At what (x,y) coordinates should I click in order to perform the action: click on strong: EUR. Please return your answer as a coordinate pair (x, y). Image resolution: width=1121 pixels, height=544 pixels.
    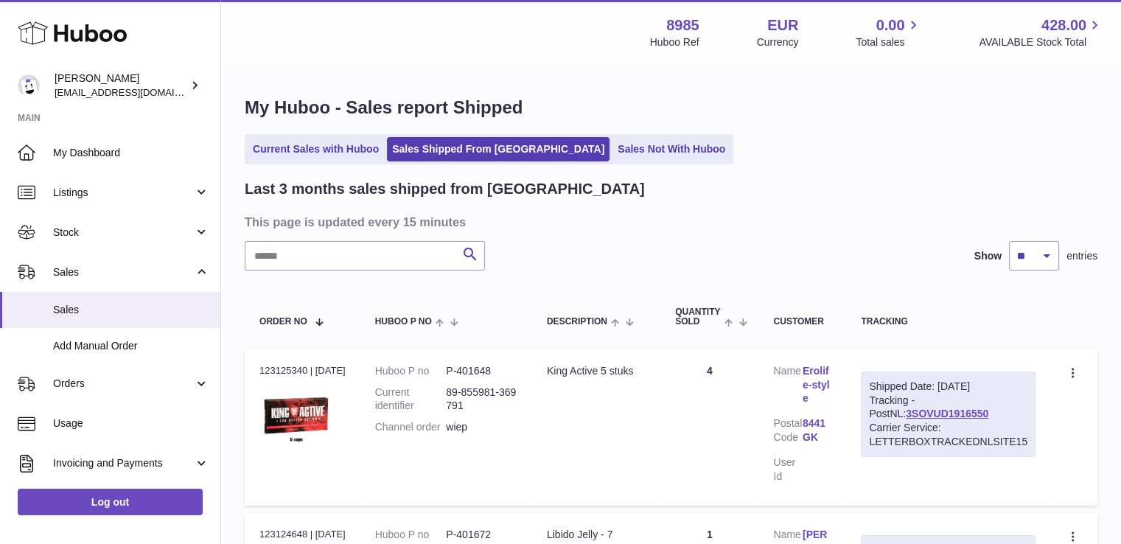
    Looking at the image, I should click on (782, 25).